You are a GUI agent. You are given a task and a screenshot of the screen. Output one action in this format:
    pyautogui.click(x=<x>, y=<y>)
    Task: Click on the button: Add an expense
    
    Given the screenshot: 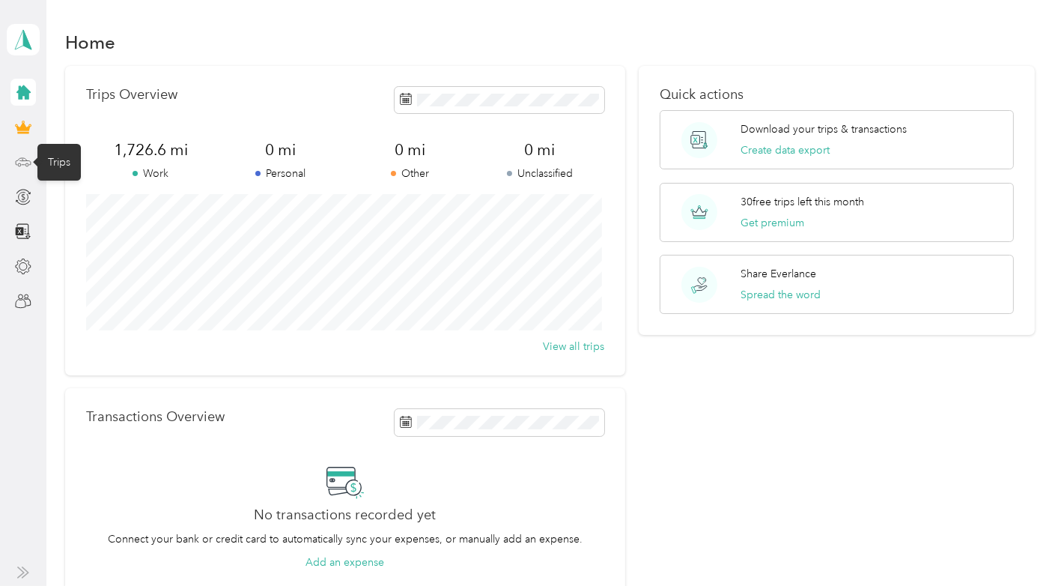 What is the action you would take?
    pyautogui.click(x=345, y=562)
    